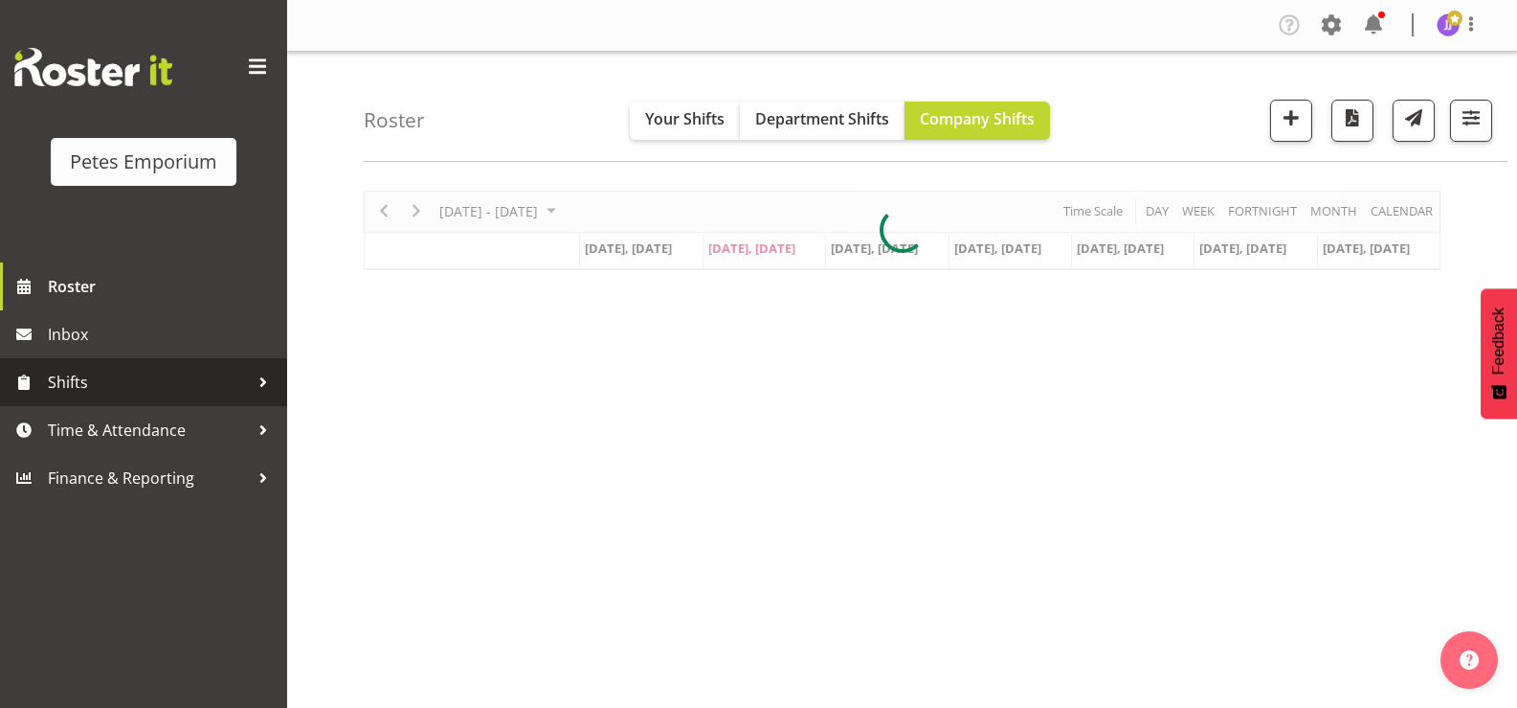  I want to click on span: Time & Attendance, so click(148, 430).